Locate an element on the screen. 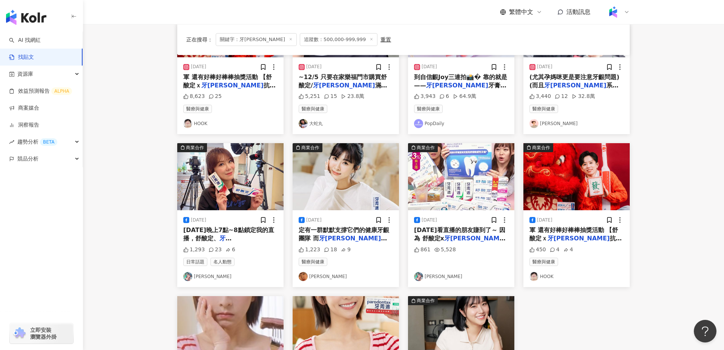 This screenshot has width=724, height=350. img: chrome extension is located at coordinates (19, 334).